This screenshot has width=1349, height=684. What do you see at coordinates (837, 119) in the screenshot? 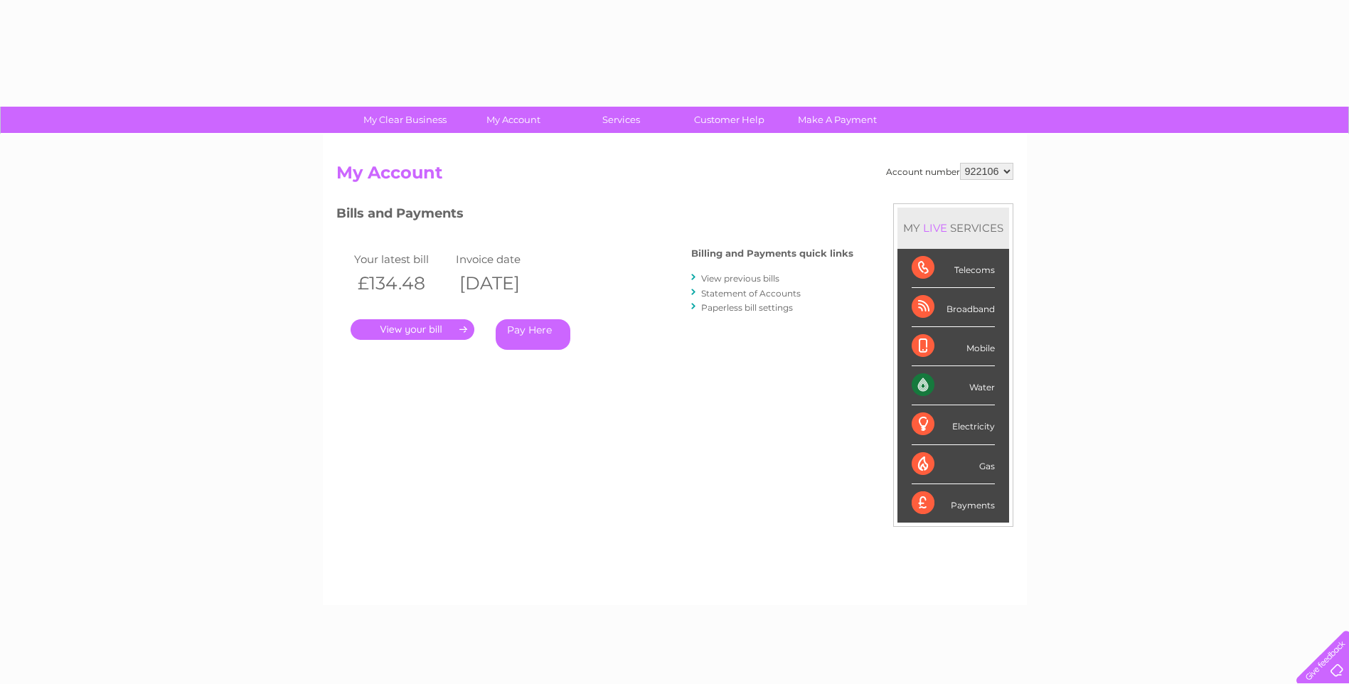
I see `a: Make A Payment` at bounding box center [837, 119].